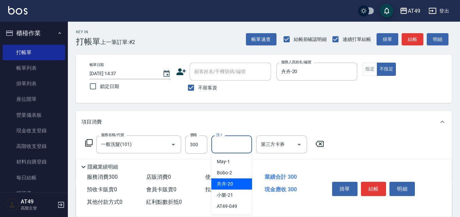 This screenshot has width=460, height=217. Describe the element at coordinates (109, 86) in the screenshot. I see `span: 鎖定日期` at that location.